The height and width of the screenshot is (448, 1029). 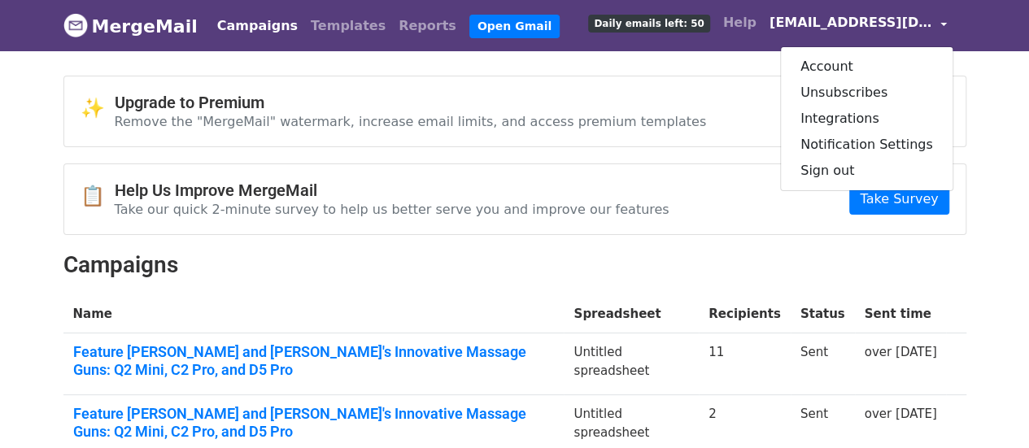 What do you see at coordinates (648, 24) in the screenshot?
I see `span: Daily emails left: 50` at bounding box center [648, 24].